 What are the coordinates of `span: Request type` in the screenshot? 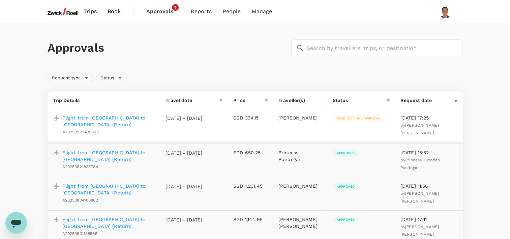 It's located at (66, 78).